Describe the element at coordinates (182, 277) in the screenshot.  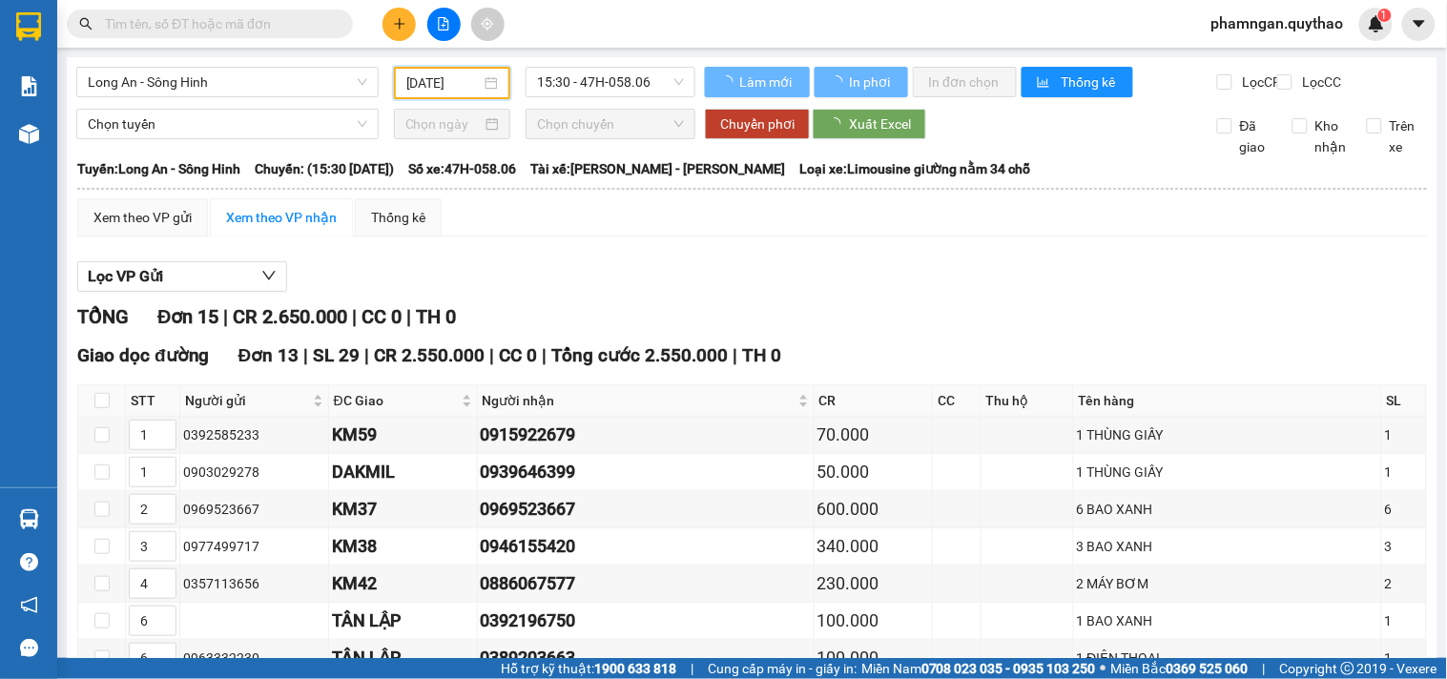
I see `button: Lọc VP Gửi` at that location.